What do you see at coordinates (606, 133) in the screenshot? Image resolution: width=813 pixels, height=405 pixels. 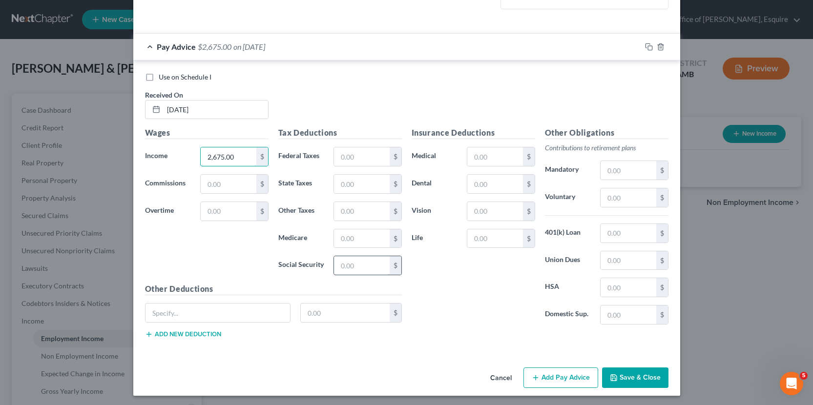 I see `h5: Other Obligations` at bounding box center [606, 133].